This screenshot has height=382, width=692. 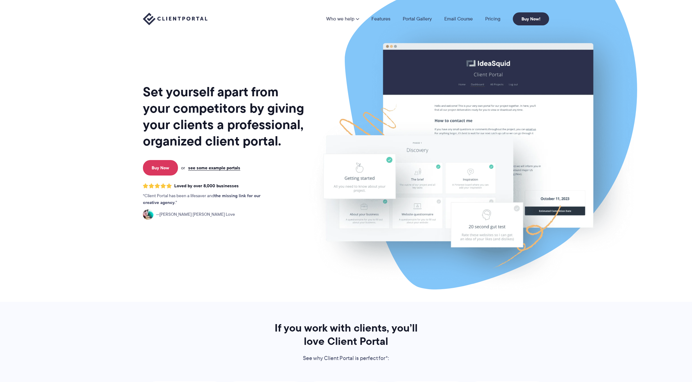 What do you see at coordinates (201, 199) in the screenshot?
I see `strong: the missing link for our creative agency` at bounding box center [201, 199].